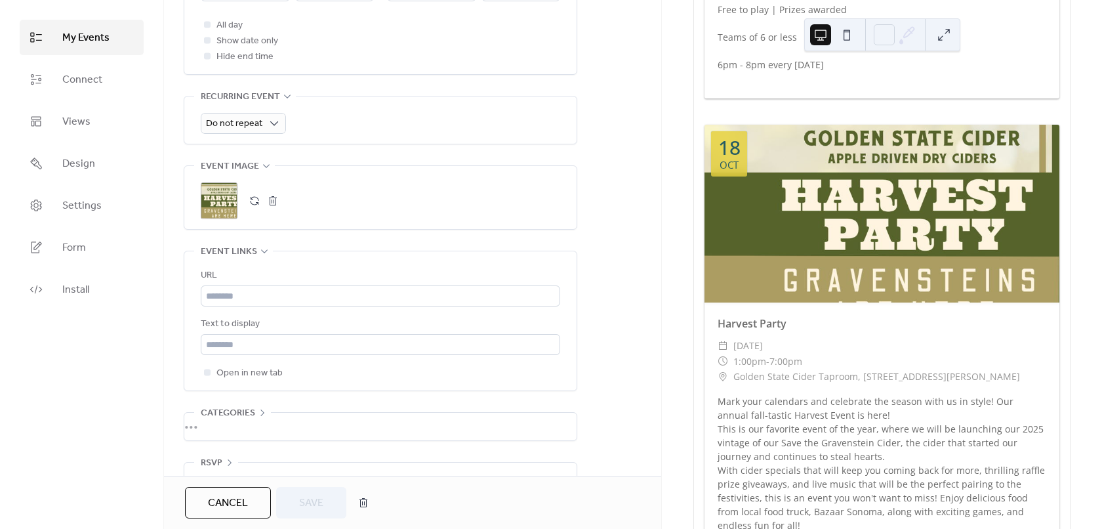  Describe the element at coordinates (234, 123) in the screenshot. I see `span: Do not repeat` at that location.